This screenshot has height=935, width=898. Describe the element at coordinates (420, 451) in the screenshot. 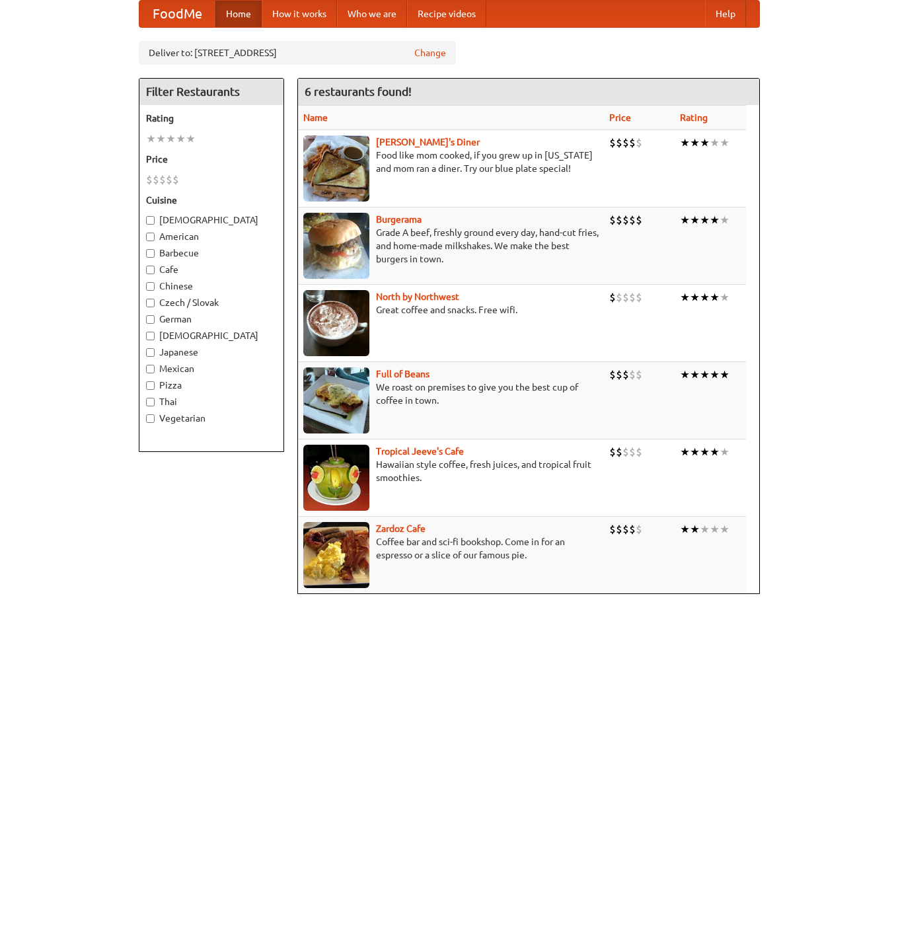

I see `b: Tropical Jeeve's Cafe` at that location.